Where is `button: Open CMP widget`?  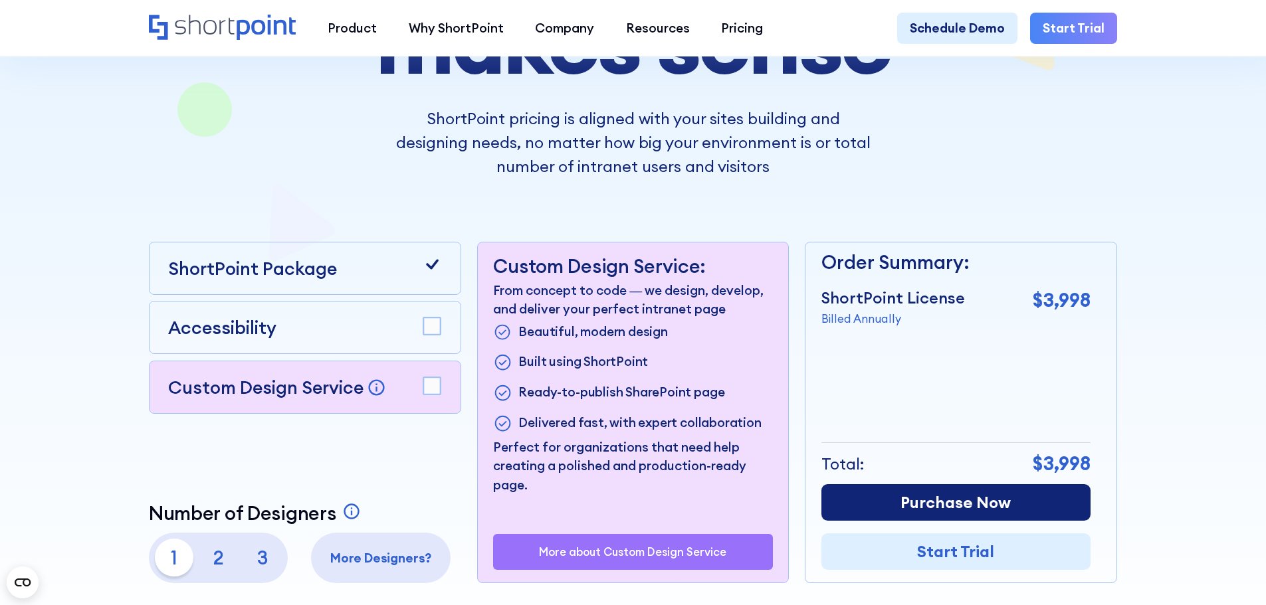
button: Open CMP widget is located at coordinates (23, 583).